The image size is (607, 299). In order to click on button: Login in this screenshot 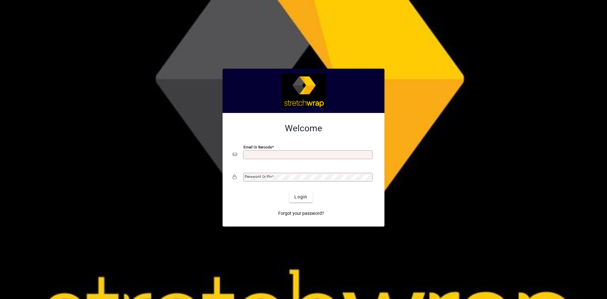, I will do `click(301, 197)`.